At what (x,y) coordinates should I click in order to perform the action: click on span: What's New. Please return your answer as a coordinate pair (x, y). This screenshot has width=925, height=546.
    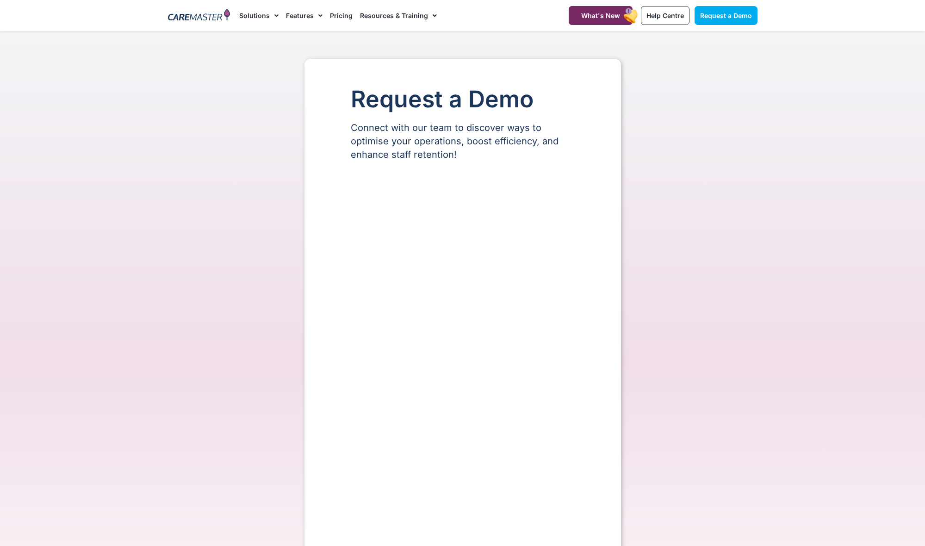
    Looking at the image, I should click on (600, 15).